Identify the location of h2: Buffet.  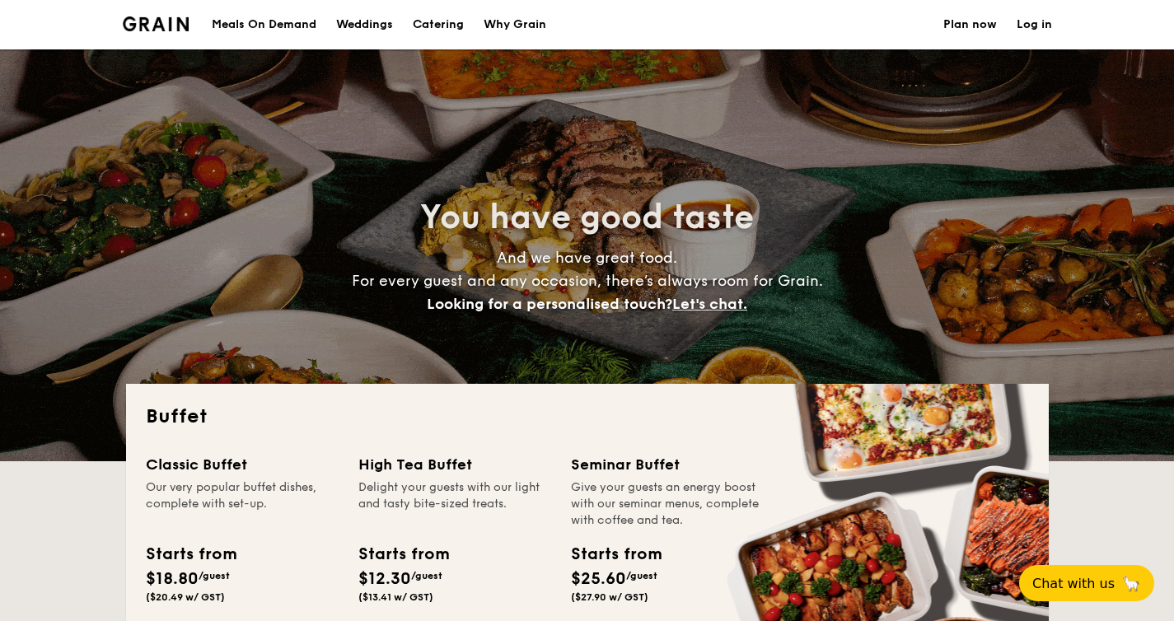
(587, 417).